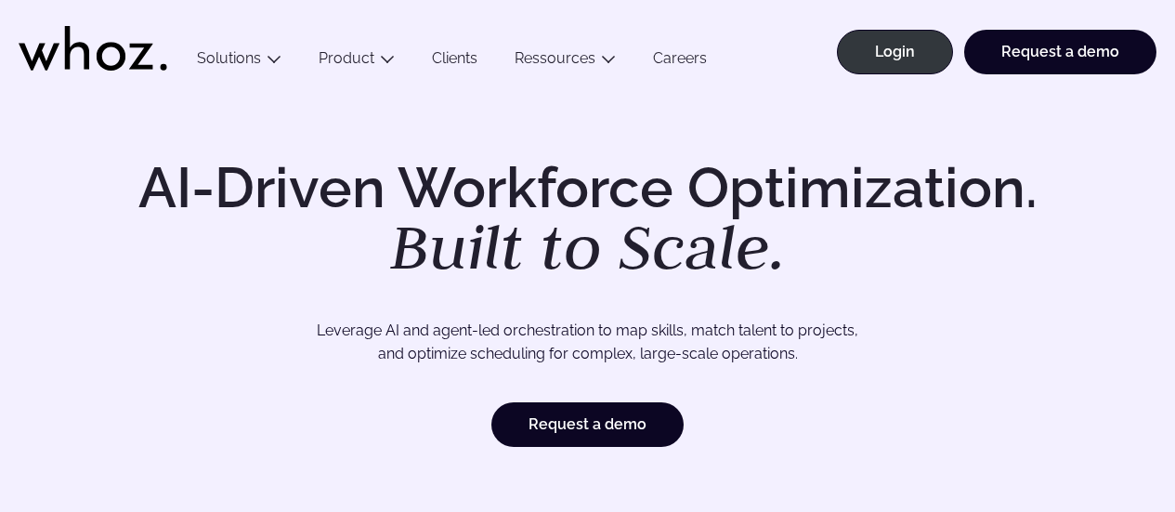 The width and height of the screenshot is (1175, 512). I want to click on a: Clients, so click(454, 61).